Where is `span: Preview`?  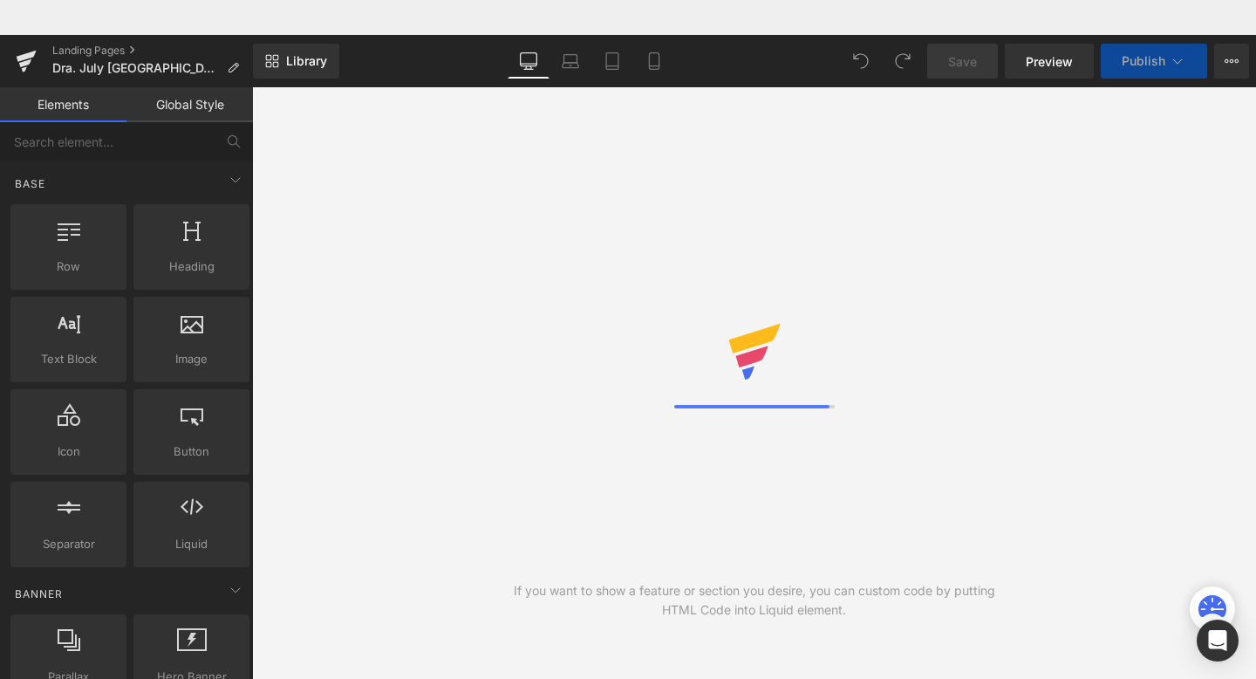
span: Preview is located at coordinates (1049, 61).